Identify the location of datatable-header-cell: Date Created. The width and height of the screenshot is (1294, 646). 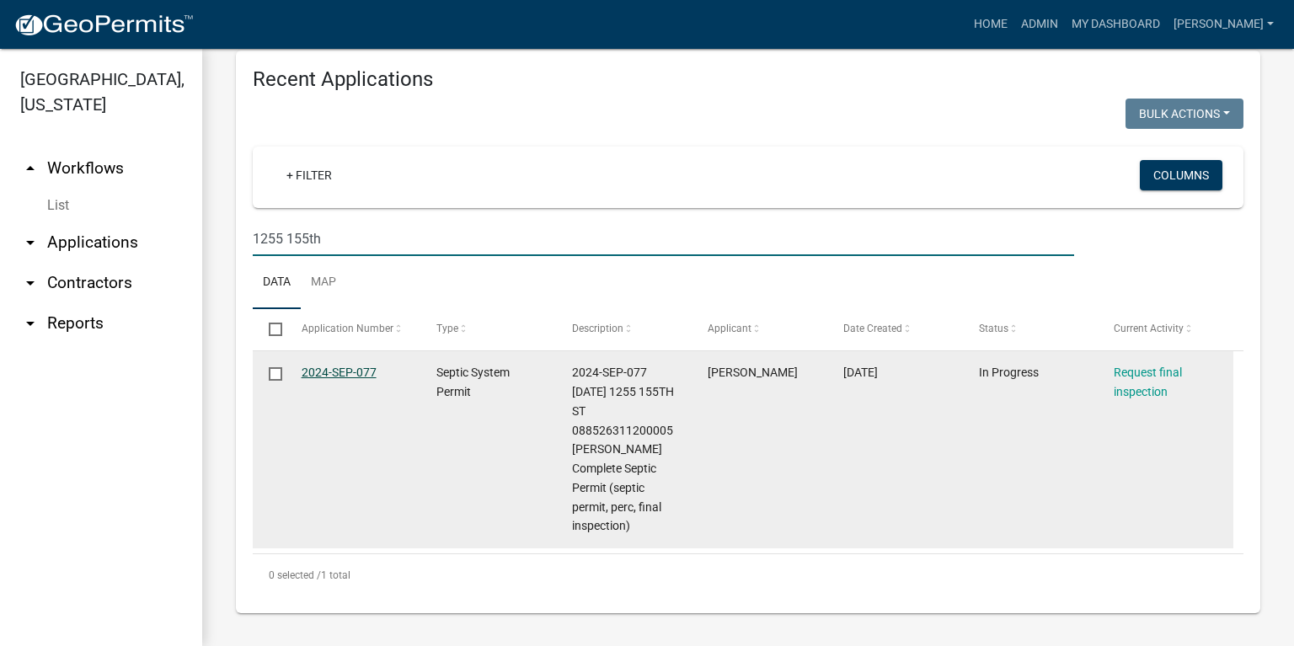
(895, 329).